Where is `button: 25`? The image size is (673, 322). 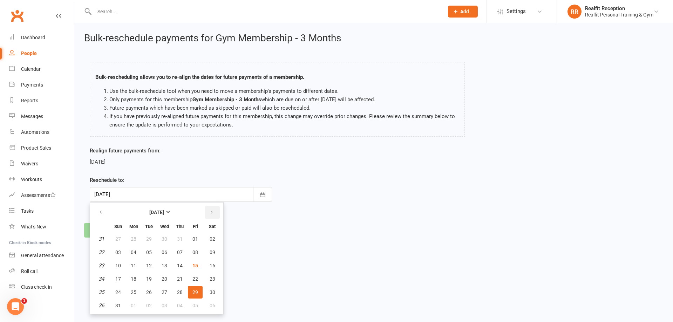
button: 25 is located at coordinates (134, 293).